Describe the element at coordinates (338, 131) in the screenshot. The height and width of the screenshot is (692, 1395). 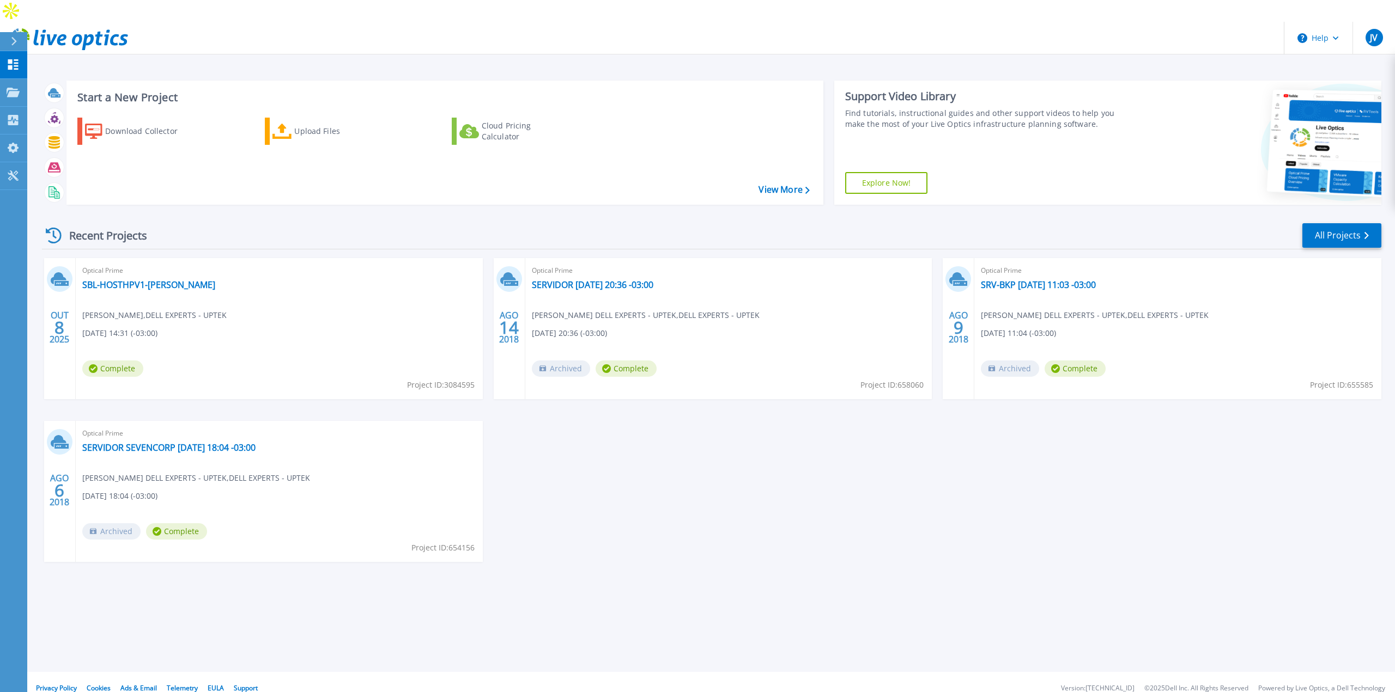
I see `div: Upload Files` at that location.